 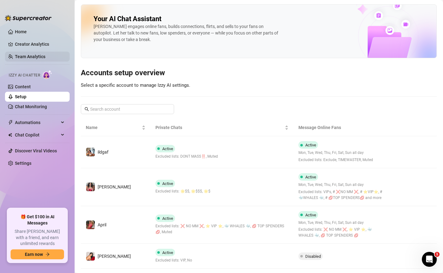 What do you see at coordinates (222, 128) in the screenshot?
I see `th: Private Chats` at bounding box center [222, 128].